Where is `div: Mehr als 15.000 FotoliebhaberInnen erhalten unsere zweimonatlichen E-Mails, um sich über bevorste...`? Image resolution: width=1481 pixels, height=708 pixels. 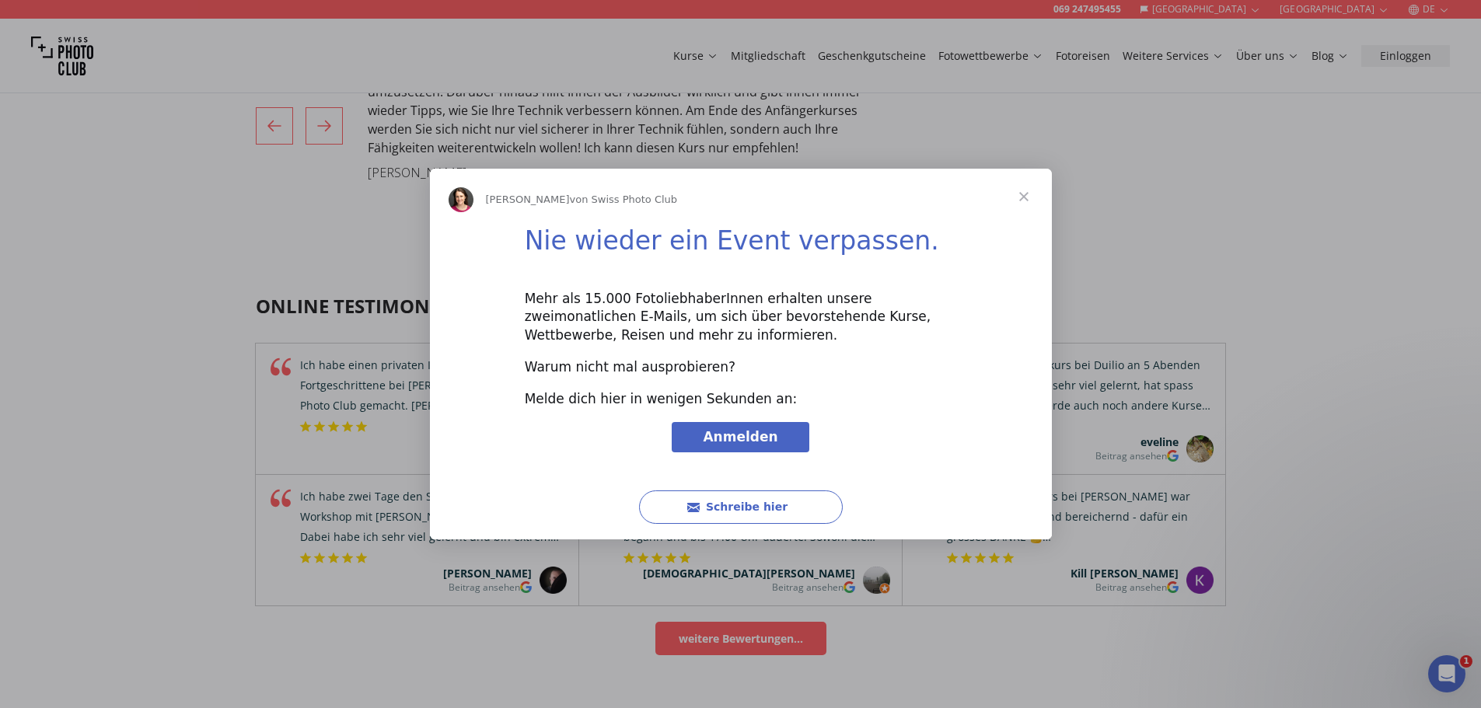 div: Mehr als 15.000 FotoliebhaberInnen erhalten unsere zweimonatlichen E-Mails, um sich über bevorste... is located at coordinates (741, 317).